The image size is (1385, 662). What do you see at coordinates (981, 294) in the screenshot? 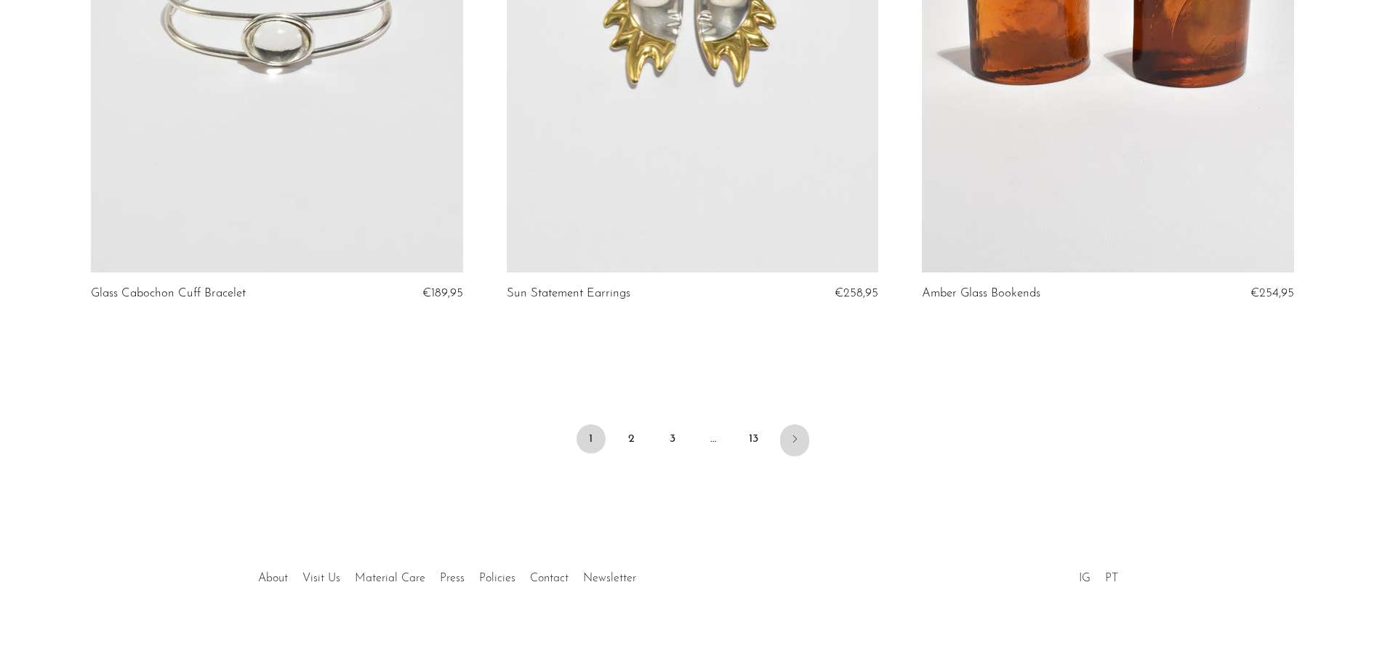
I see `a: Amber Glass Bookends` at bounding box center [981, 294].